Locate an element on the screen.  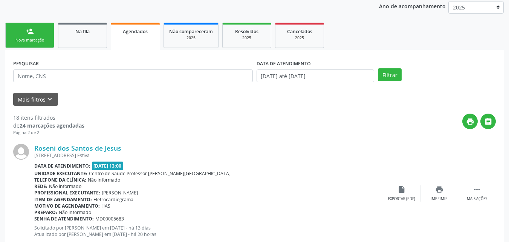
i: insert_drive_file is located at coordinates (402, 189).